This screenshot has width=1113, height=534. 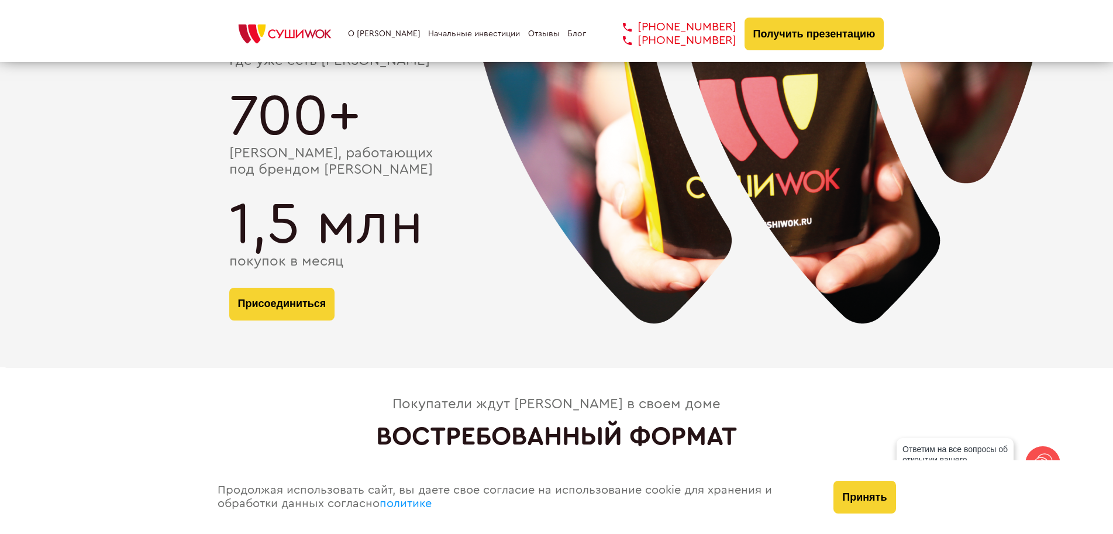 What do you see at coordinates (556, 436) in the screenshot?
I see `h2: ВОСТРЕБОВАННЫЙ ФОРМАТ` at bounding box center [556, 436].